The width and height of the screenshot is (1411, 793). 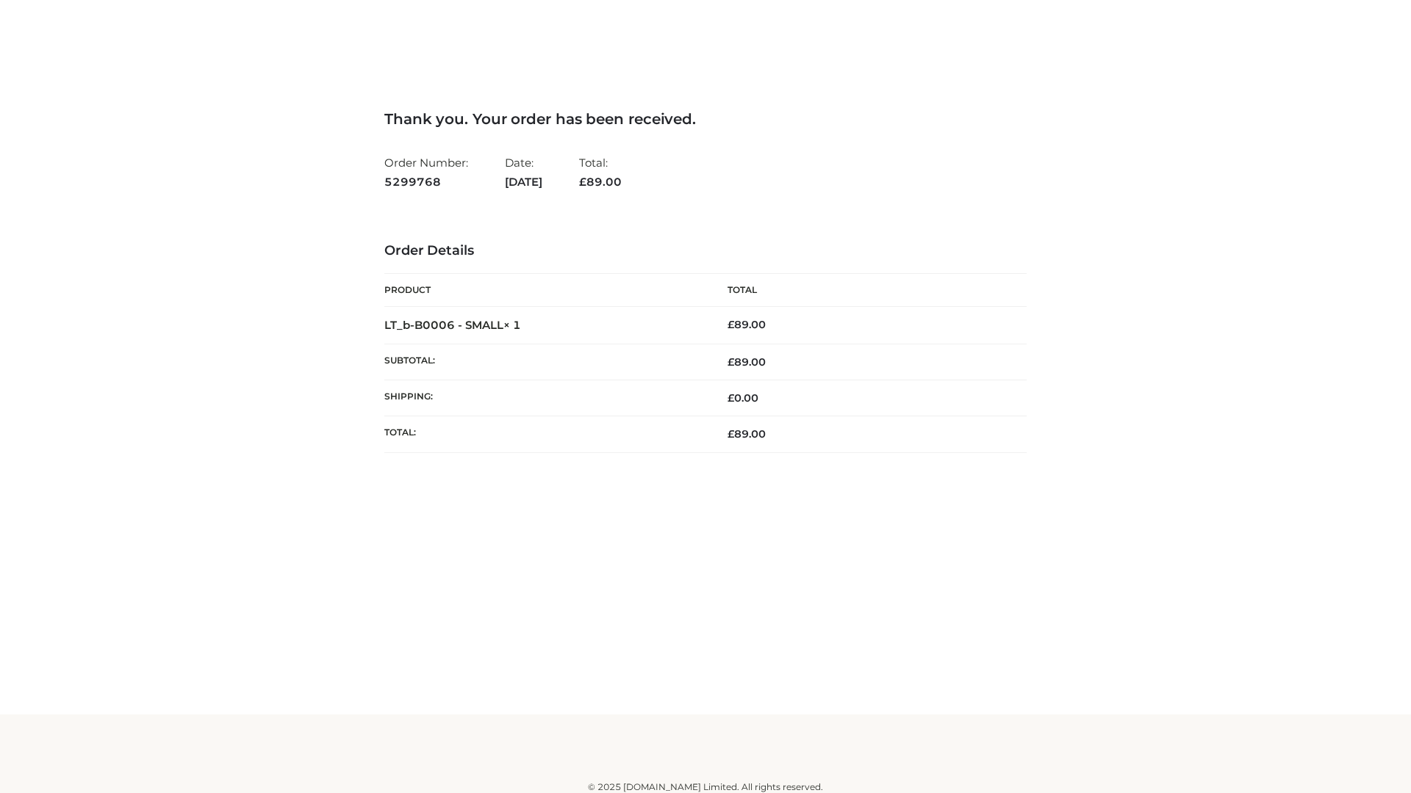 What do you see at coordinates (426, 182) in the screenshot?
I see `strong: 5299768` at bounding box center [426, 182].